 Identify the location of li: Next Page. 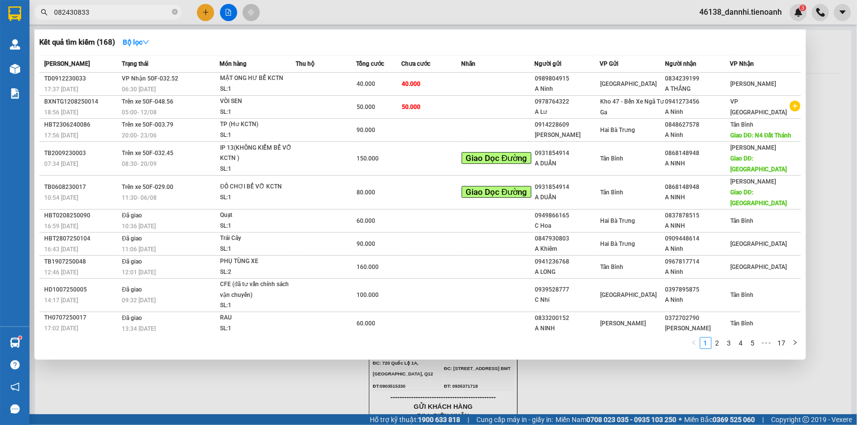
(795, 343).